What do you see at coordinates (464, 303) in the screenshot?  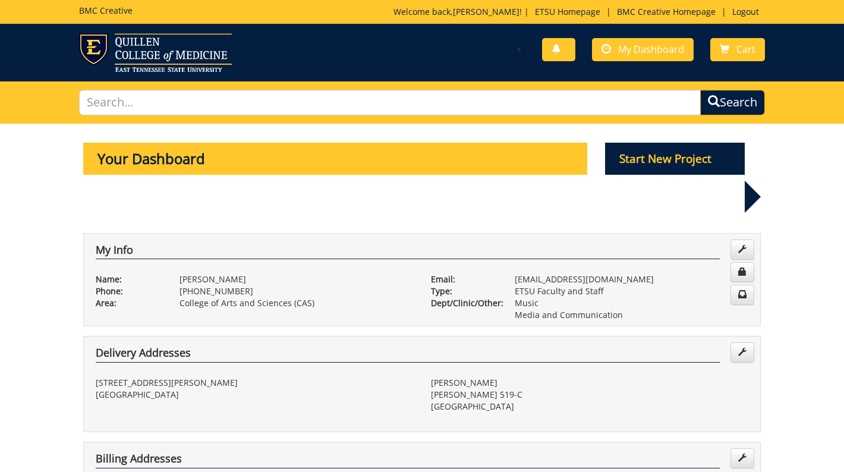 I see `p: Dept/Clinic/Other:` at bounding box center [464, 303].